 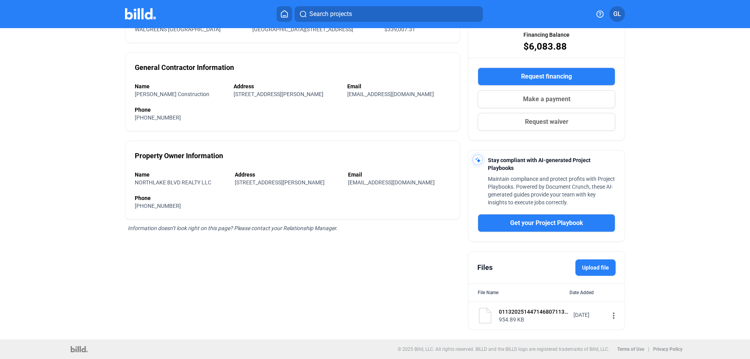 I want to click on span: Information doesn’t look right on this page? Please contact your Relationship Manager., so click(x=232, y=228).